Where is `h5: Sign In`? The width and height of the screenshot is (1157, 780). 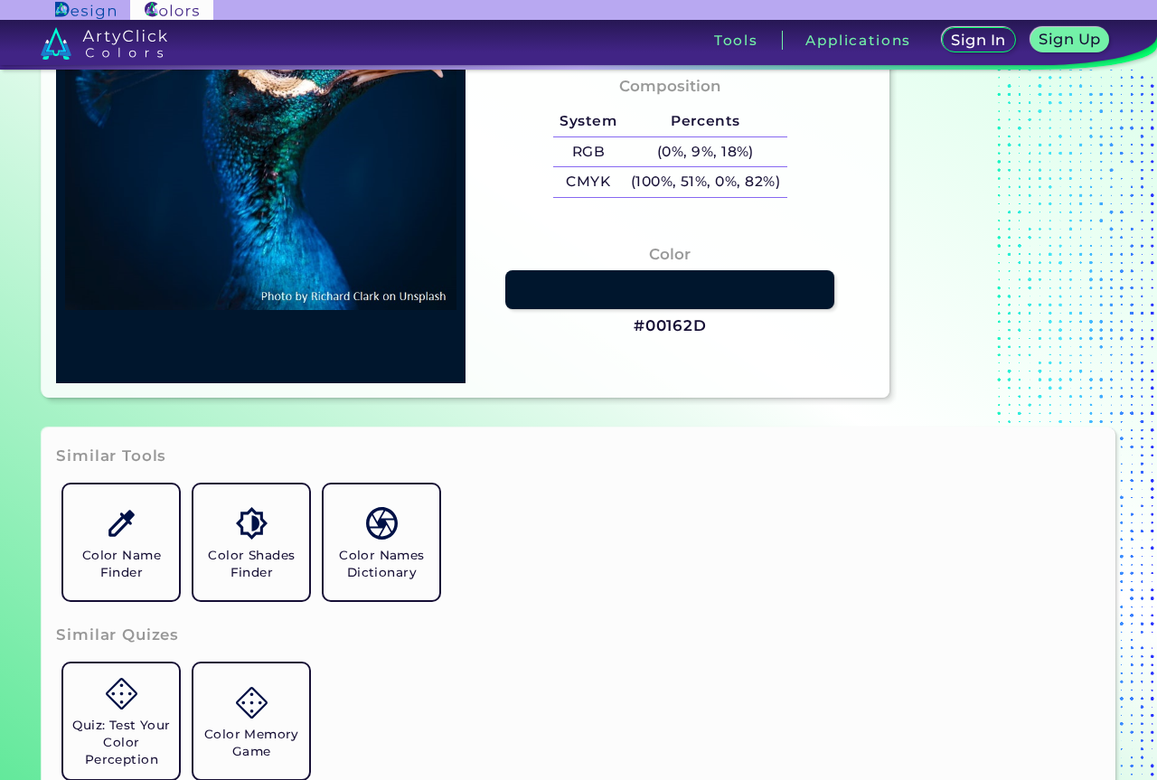
h5: Sign In is located at coordinates (979, 40).